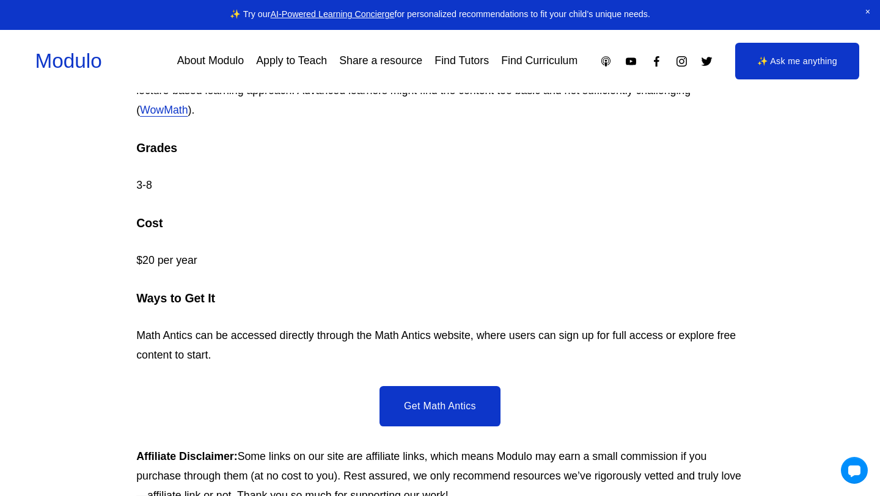 The height and width of the screenshot is (496, 880). Describe the element at coordinates (539, 60) in the screenshot. I see `a: Find Curriculum` at that location.